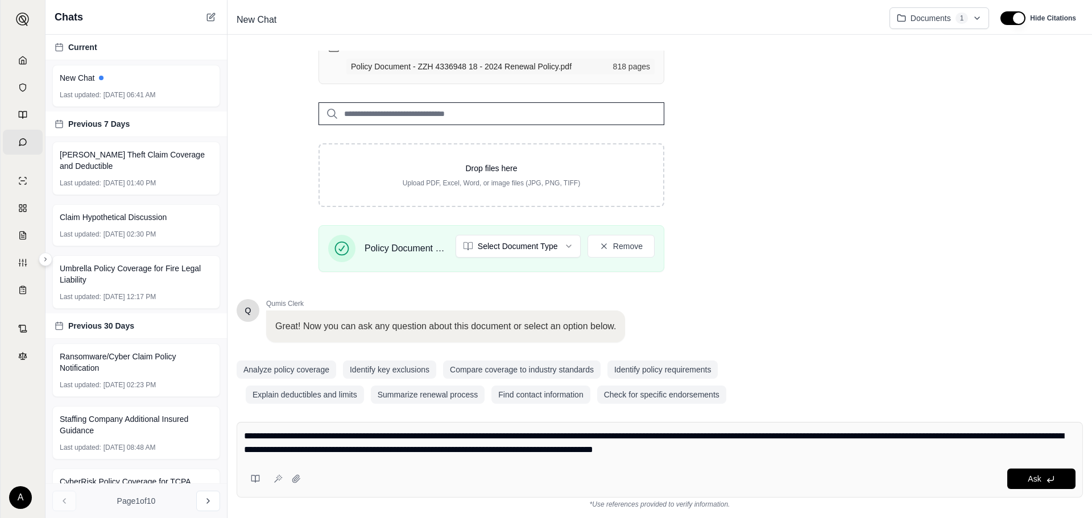 The width and height of the screenshot is (1092, 518). Describe the element at coordinates (23, 263) in the screenshot. I see `a: Custom Report` at that location.